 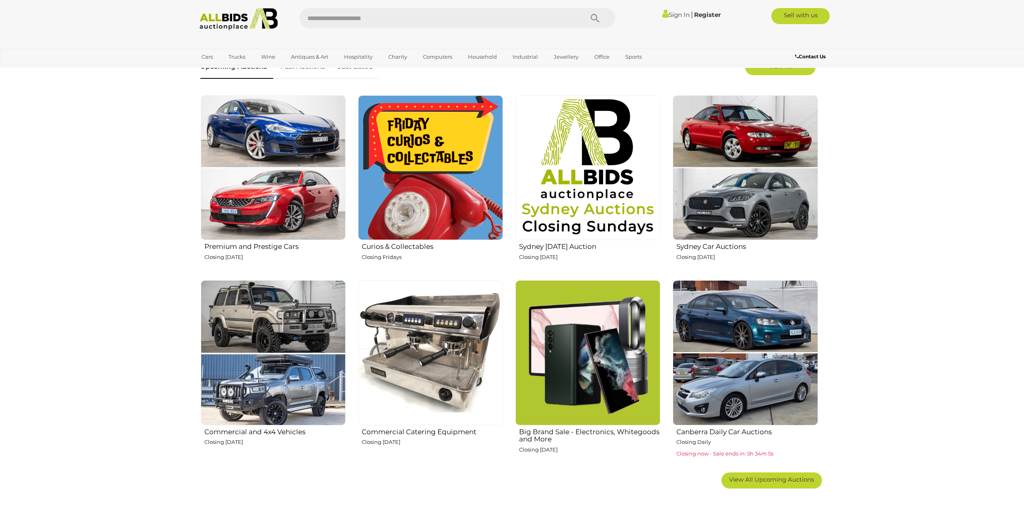 I want to click on h2: Premium and Prestige Cars, so click(x=275, y=246).